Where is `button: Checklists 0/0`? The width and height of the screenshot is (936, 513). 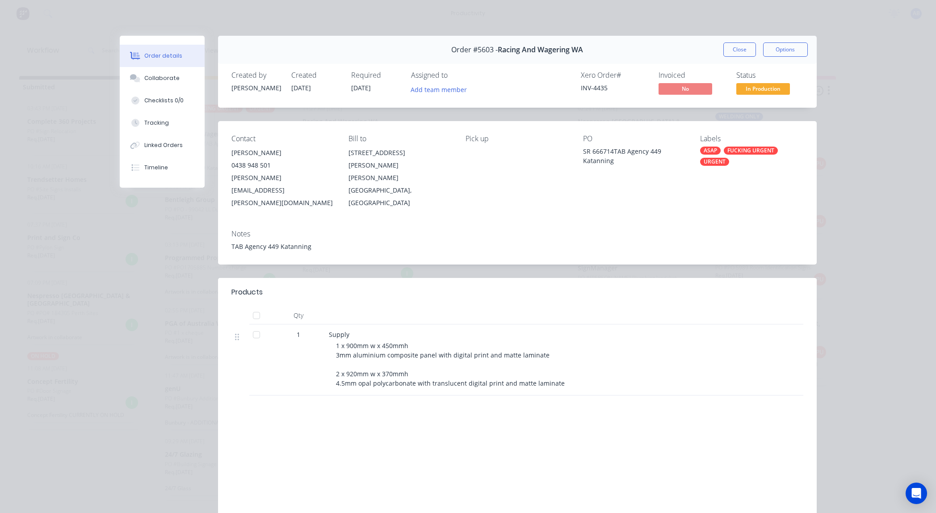 button: Checklists 0/0 is located at coordinates (162, 100).